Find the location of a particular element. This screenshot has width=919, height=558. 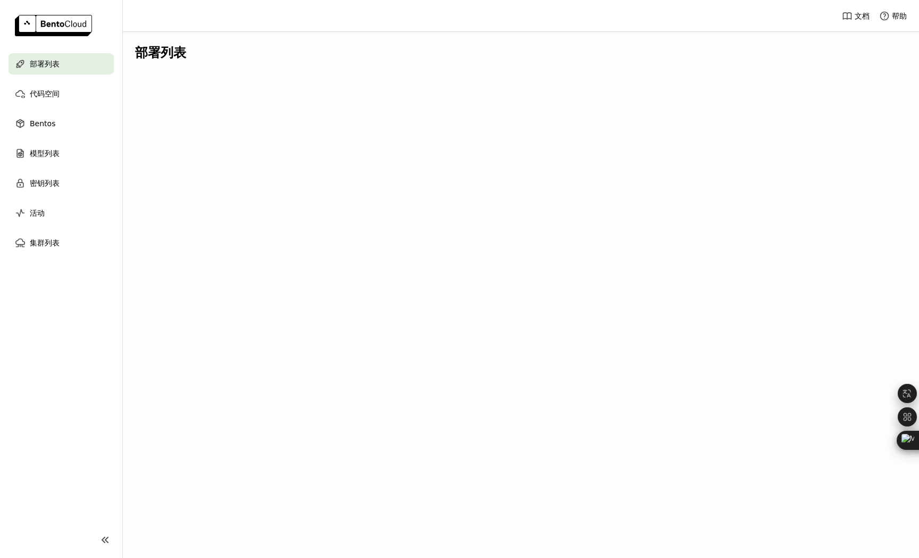

a: Bentos is located at coordinates (61, 123).